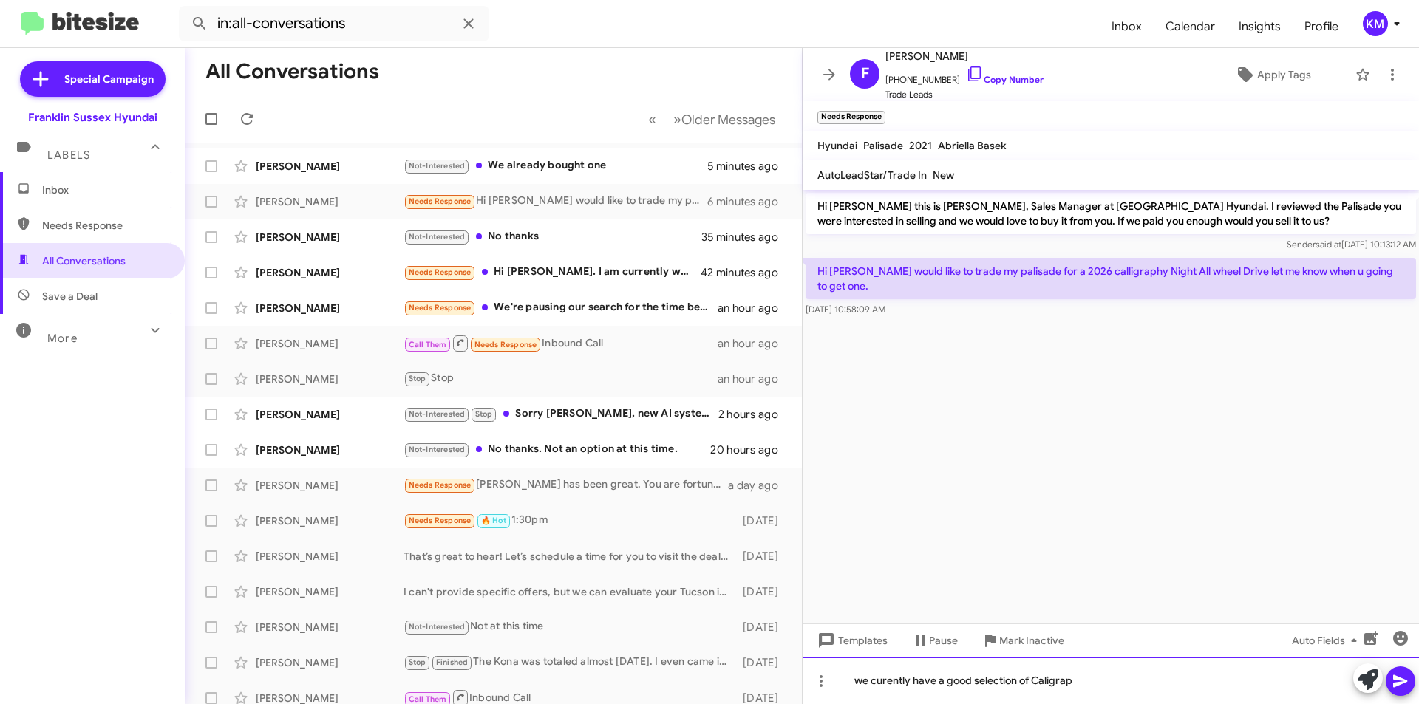 This screenshot has width=1419, height=704. I want to click on span: All Conversations, so click(84, 261).